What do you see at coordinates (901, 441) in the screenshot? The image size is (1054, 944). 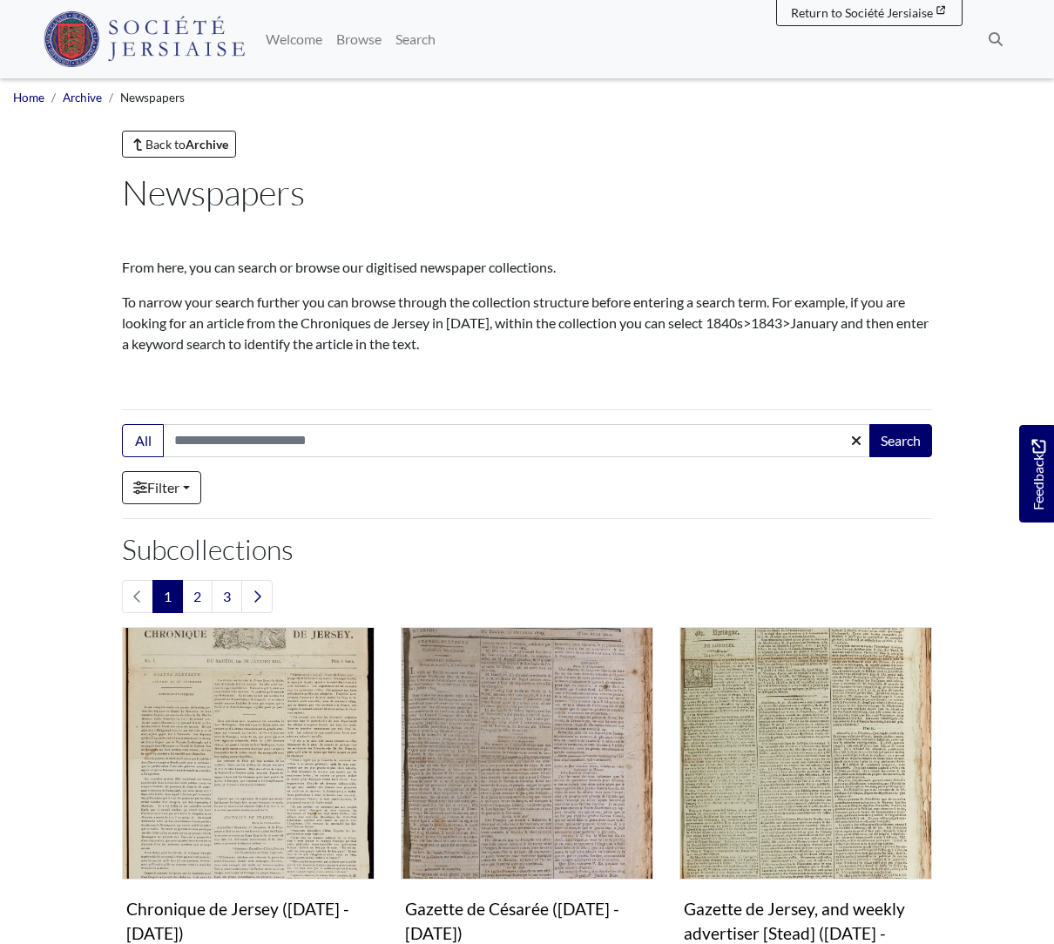 I see `button: Search` at bounding box center [901, 441].